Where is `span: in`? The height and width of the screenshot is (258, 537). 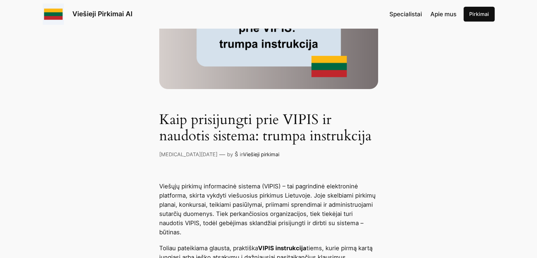 span: in is located at coordinates (242, 154).